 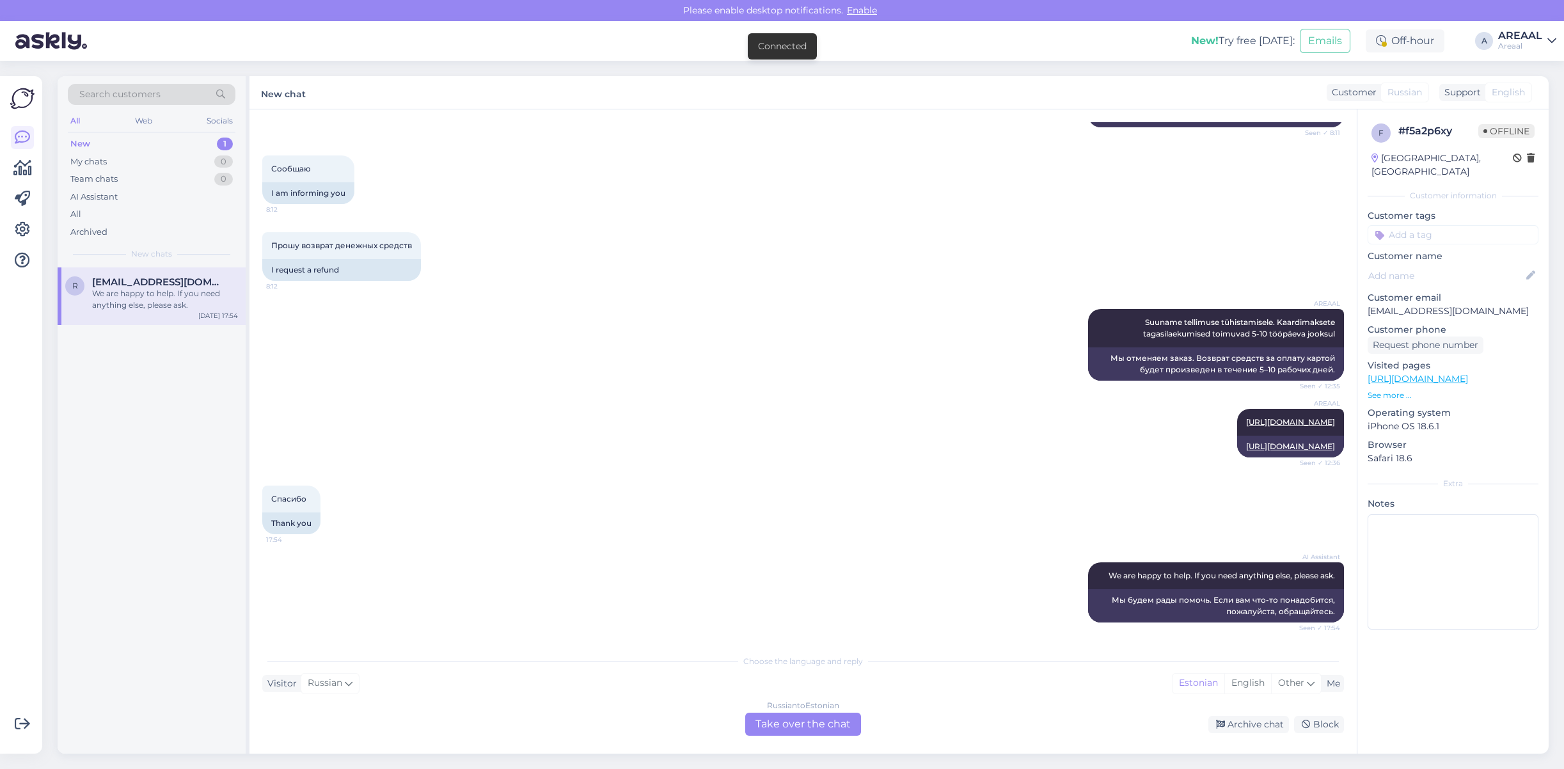 I want to click on div: I am informing you, so click(x=308, y=193).